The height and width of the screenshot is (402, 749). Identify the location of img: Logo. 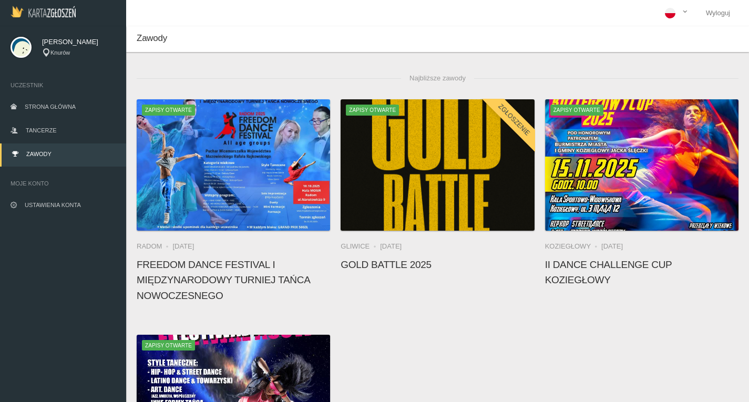
(43, 12).